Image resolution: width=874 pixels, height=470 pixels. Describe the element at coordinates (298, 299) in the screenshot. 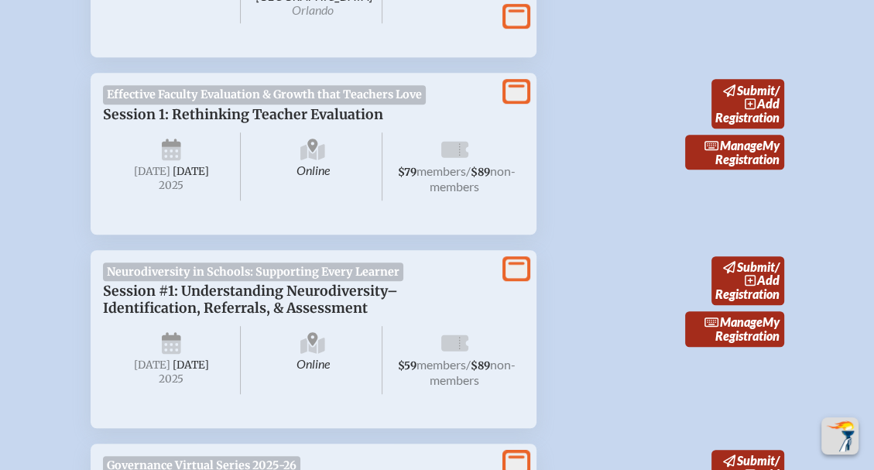

I see `p: Session #1: Understanding Neurodiversity–Identification, Referrals, & Assessment` at that location.